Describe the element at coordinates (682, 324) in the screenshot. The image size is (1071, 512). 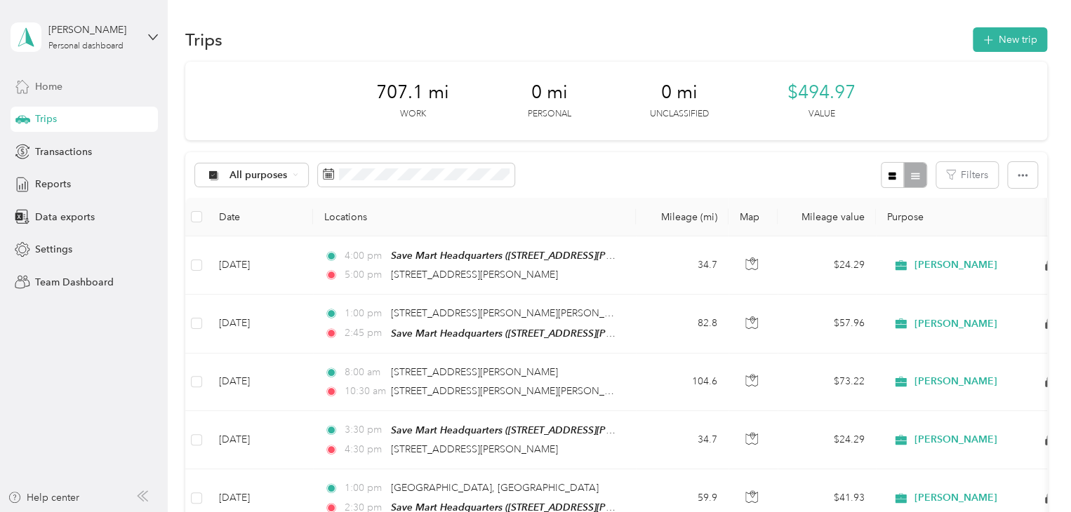
I see `td: 82.8` at that location.